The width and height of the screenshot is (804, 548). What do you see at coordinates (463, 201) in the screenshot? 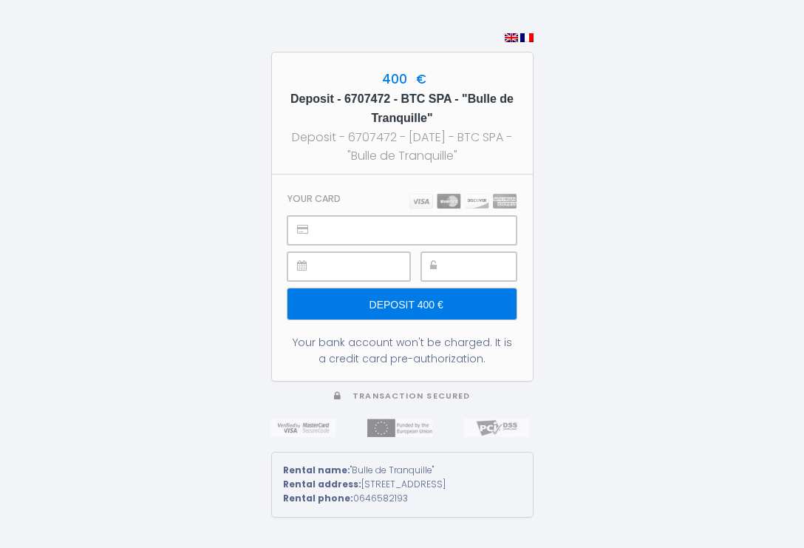
I see `img: carts.png` at bounding box center [463, 201].